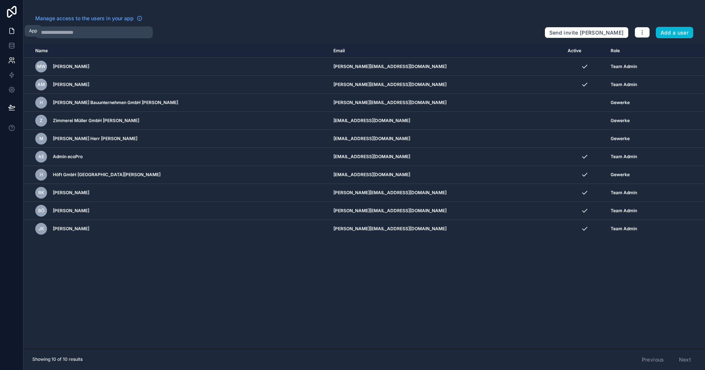 This screenshot has height=370, width=705. What do you see at coordinates (364, 196) in the screenshot?
I see `div: scrollable content` at bounding box center [364, 196].